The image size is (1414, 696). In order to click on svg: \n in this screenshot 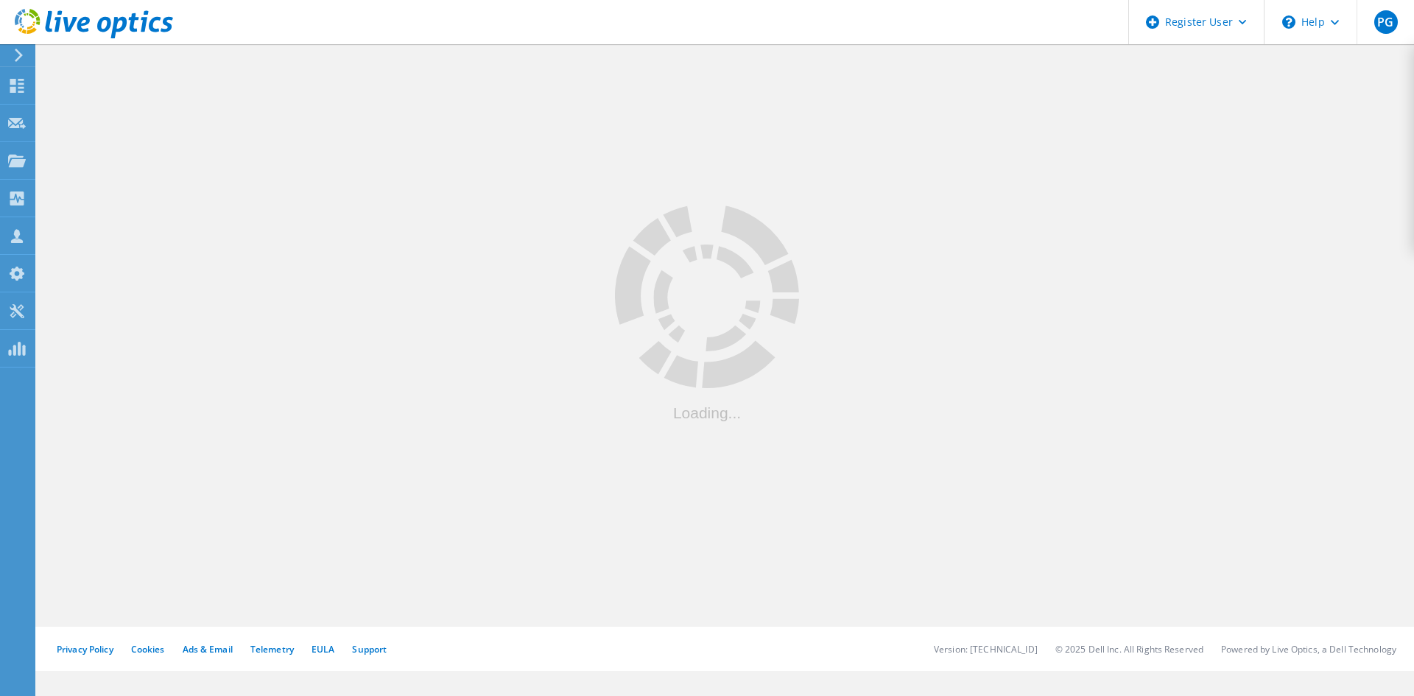, I will do `click(1289, 22)`.